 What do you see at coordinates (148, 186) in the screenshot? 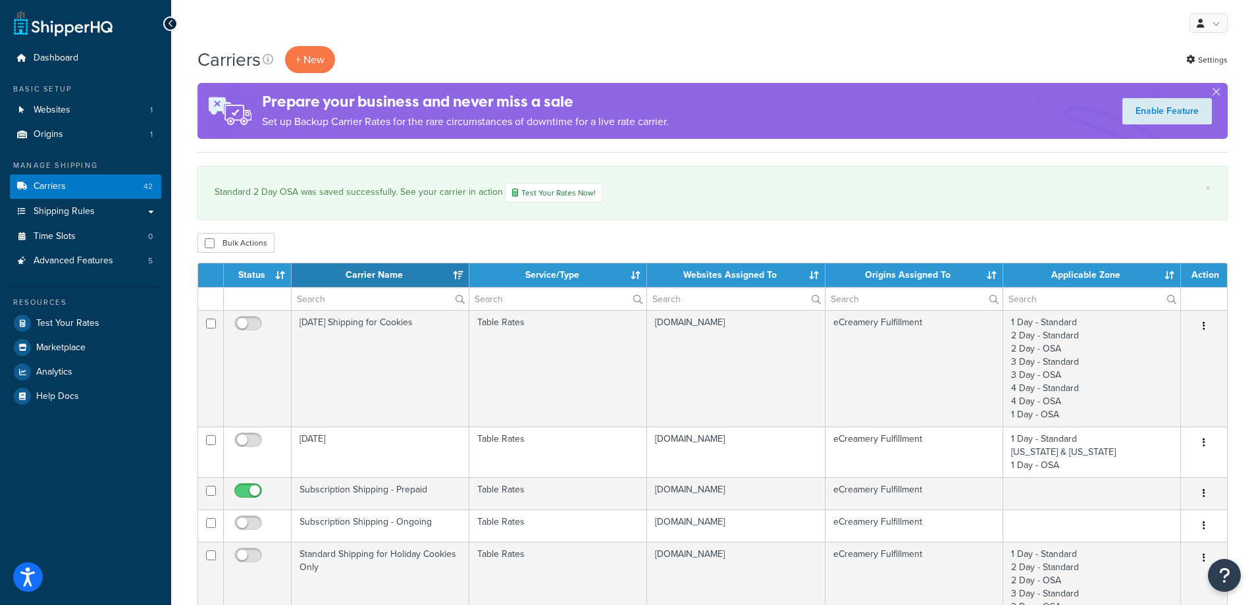
I see `span: 42` at bounding box center [148, 186].